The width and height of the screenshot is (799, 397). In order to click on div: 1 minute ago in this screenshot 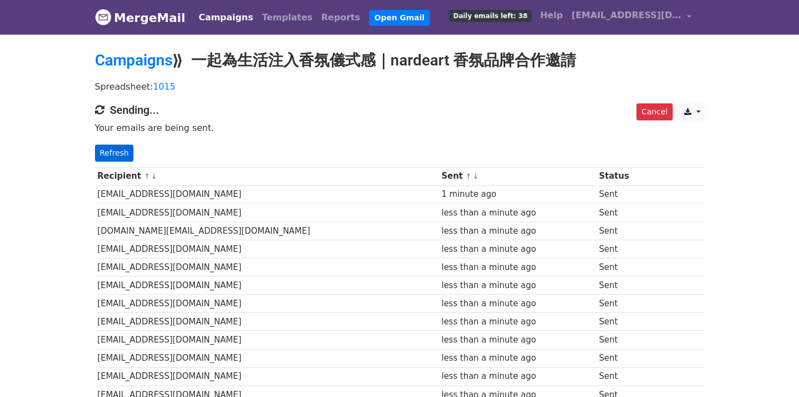, I will do `click(518, 194)`.